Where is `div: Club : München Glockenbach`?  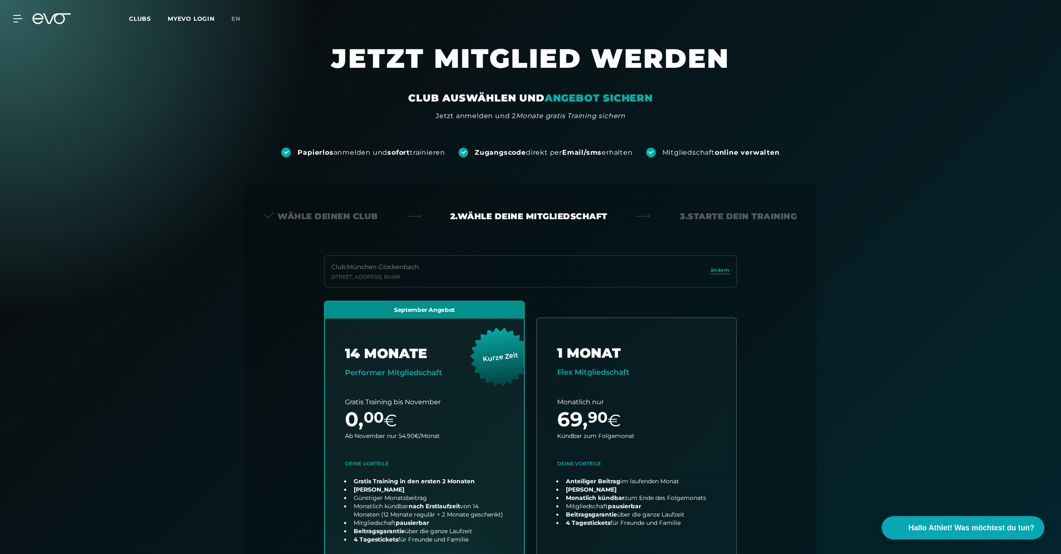 div: Club : München Glockenbach is located at coordinates (375, 267).